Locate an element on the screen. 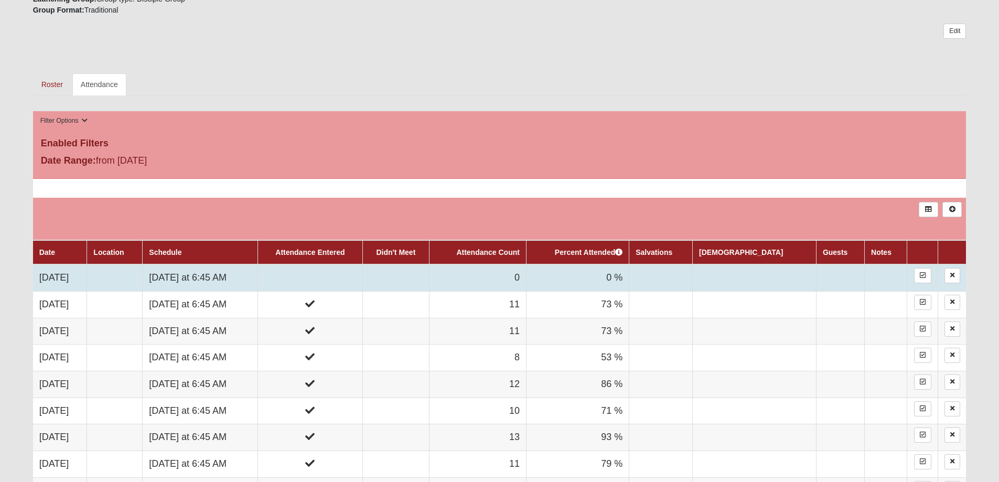 The width and height of the screenshot is (999, 482). a: Attendance is located at coordinates (99, 84).